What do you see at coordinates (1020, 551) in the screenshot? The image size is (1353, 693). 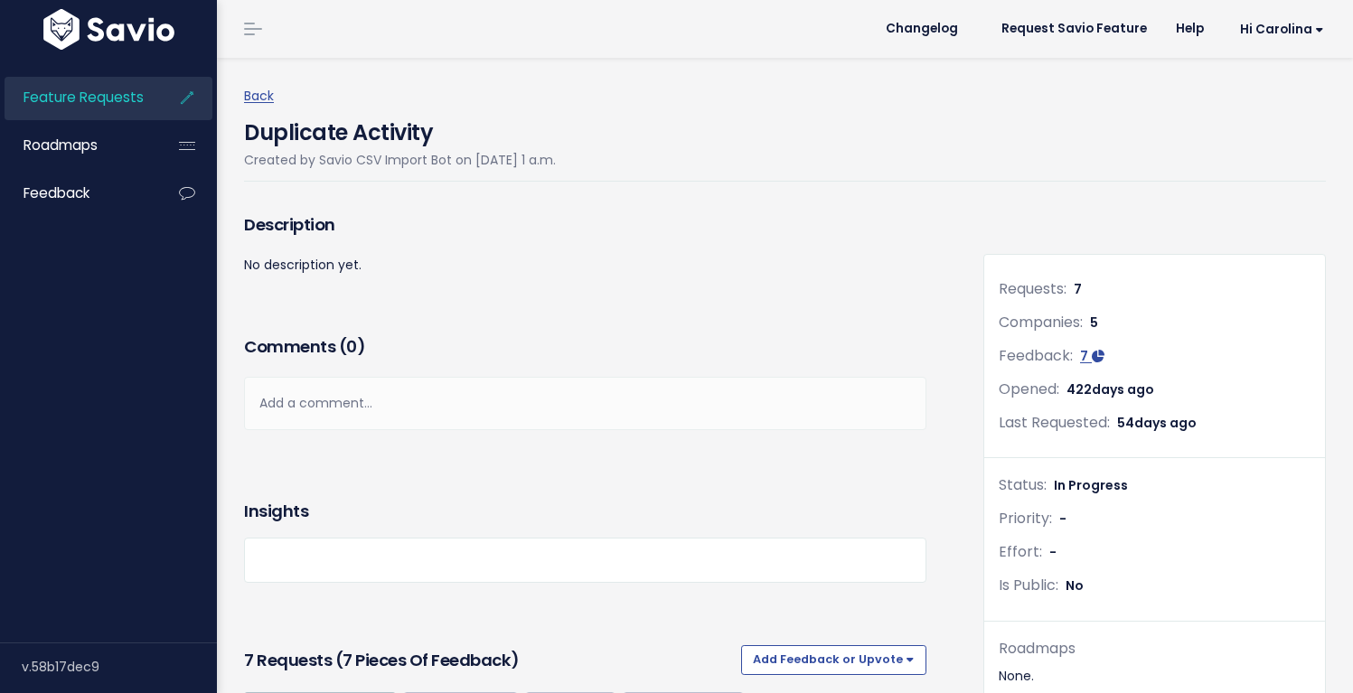 I see `span: Effort:` at bounding box center [1020, 551].